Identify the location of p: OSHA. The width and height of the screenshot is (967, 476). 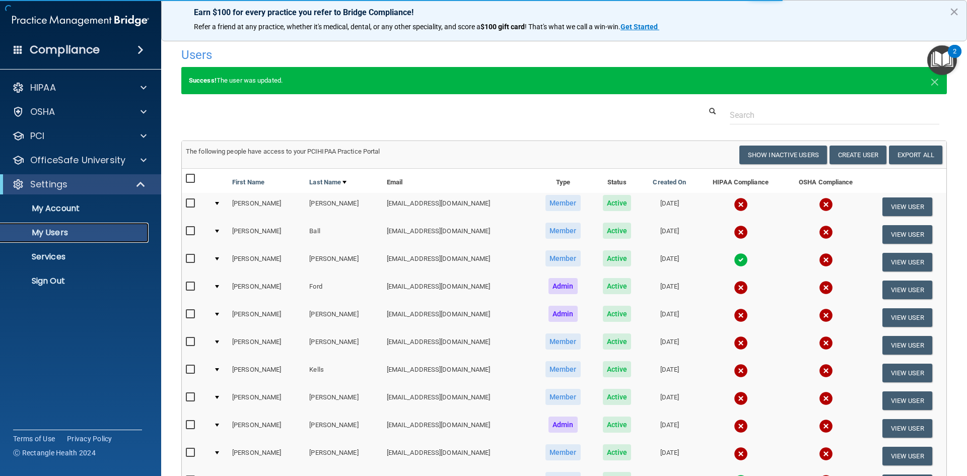
(43, 112).